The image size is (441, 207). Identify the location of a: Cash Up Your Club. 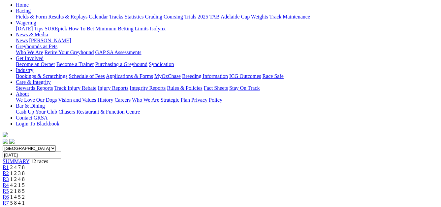
(36, 112).